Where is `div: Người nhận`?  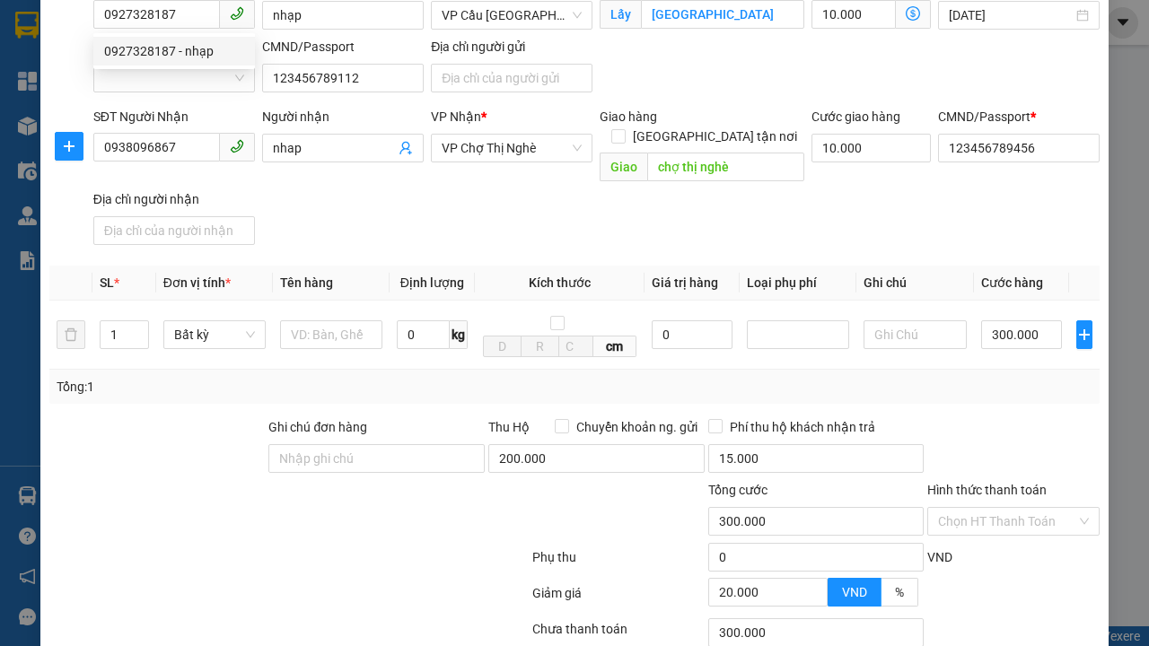
div: Người nhận is located at coordinates (343, 117).